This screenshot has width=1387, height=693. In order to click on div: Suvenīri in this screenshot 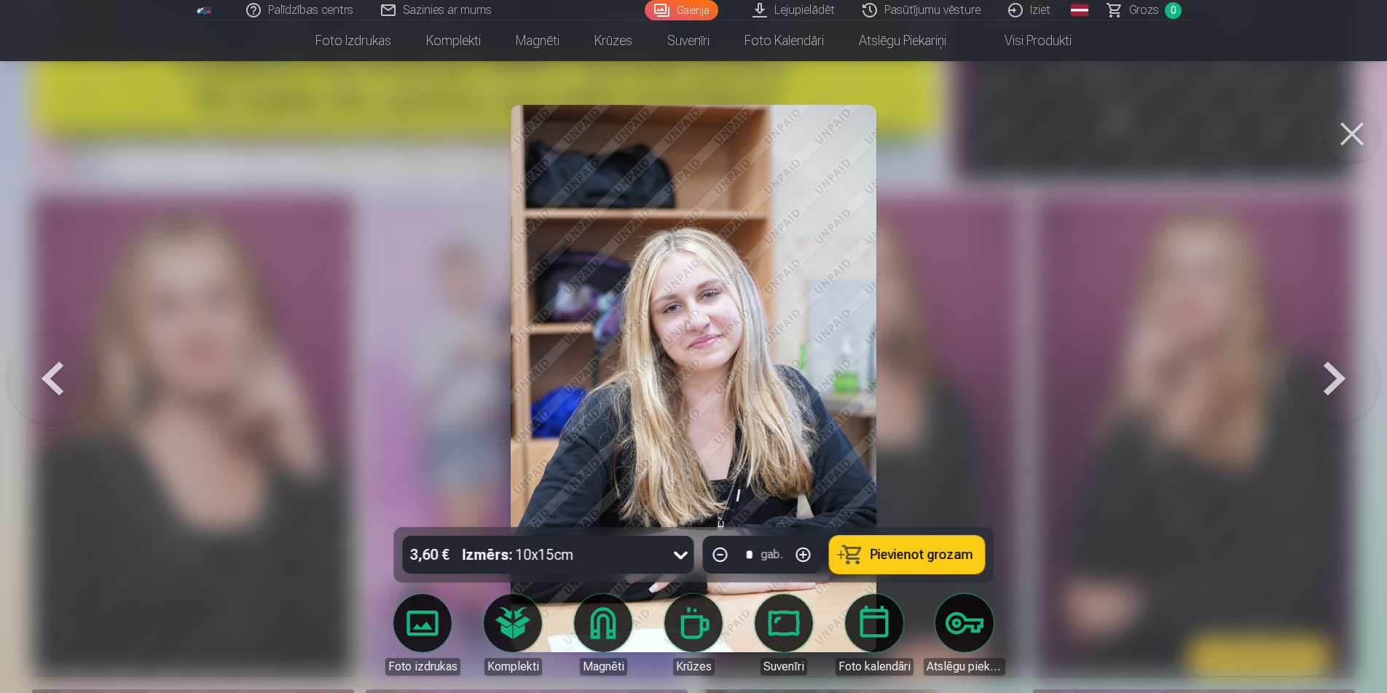, I will do `click(784, 667)`.